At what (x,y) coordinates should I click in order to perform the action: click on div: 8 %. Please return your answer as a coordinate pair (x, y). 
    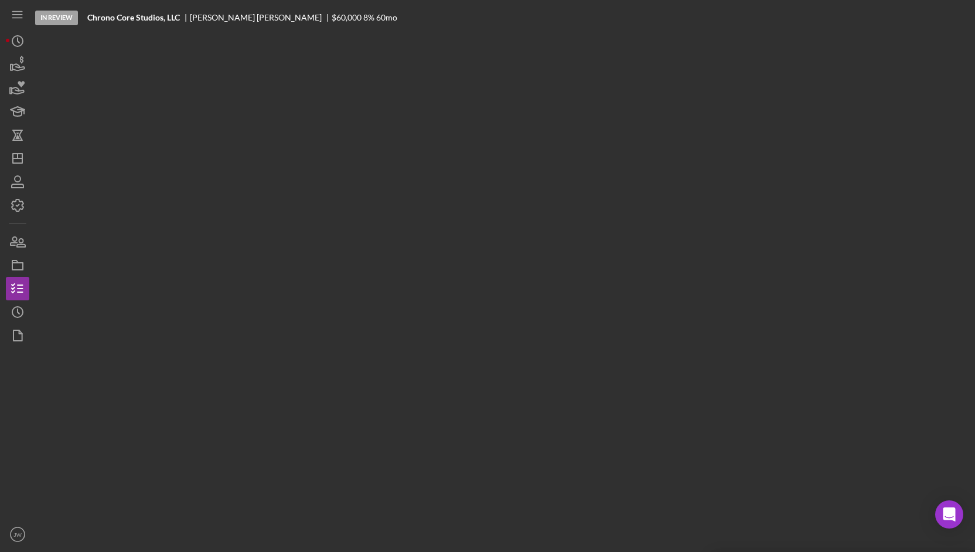
    Looking at the image, I should click on (369, 18).